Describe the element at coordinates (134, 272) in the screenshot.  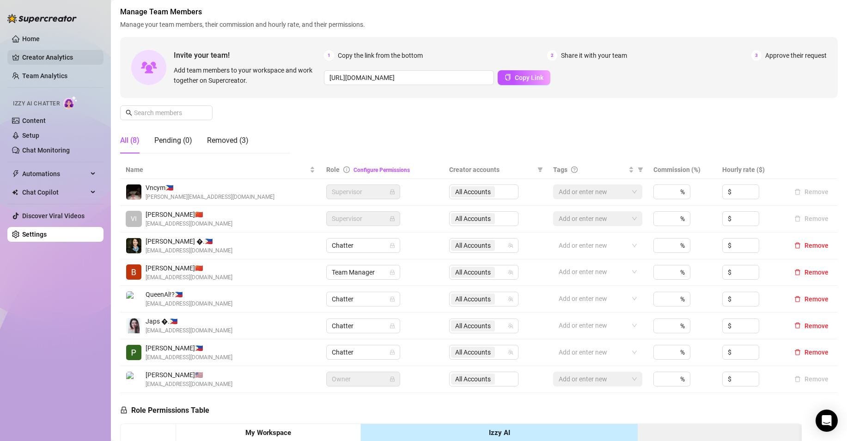
I see `img: Barney Barneys` at that location.